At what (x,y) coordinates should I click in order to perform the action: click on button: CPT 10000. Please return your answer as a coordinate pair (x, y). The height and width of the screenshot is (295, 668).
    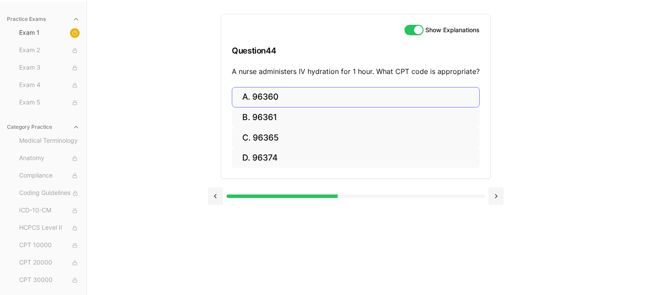
    Looking at the image, I should click on (49, 245).